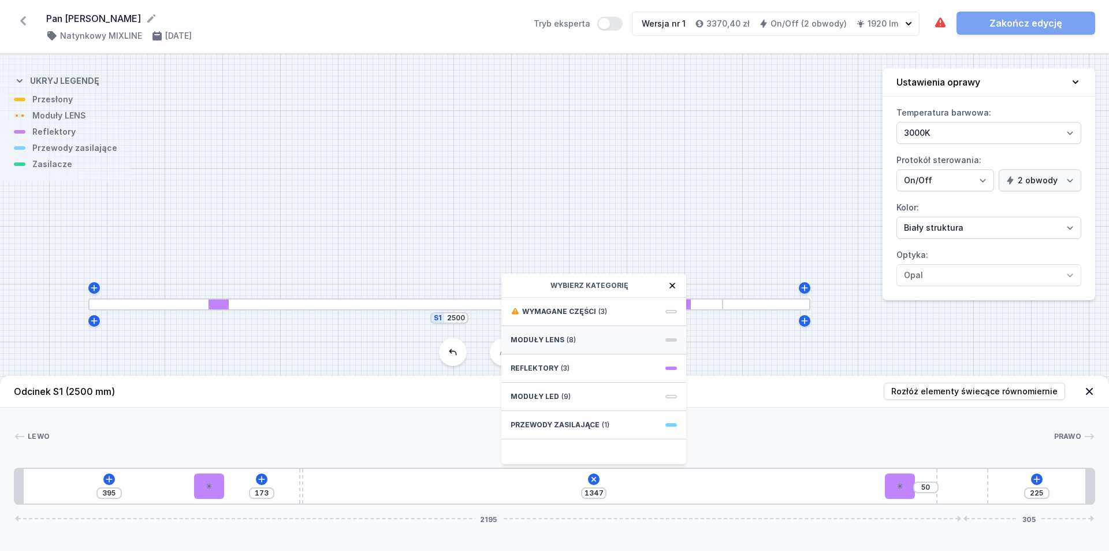 Image resolution: width=1109 pixels, height=551 pixels. Describe the element at coordinates (728, 24) in the screenshot. I see `h4: 3370,40 zł` at that location.